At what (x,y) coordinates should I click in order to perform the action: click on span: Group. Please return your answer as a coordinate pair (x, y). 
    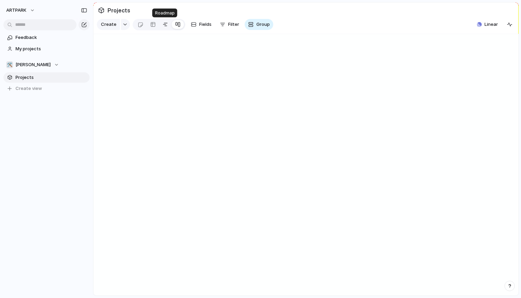
    Looking at the image, I should click on (263, 24).